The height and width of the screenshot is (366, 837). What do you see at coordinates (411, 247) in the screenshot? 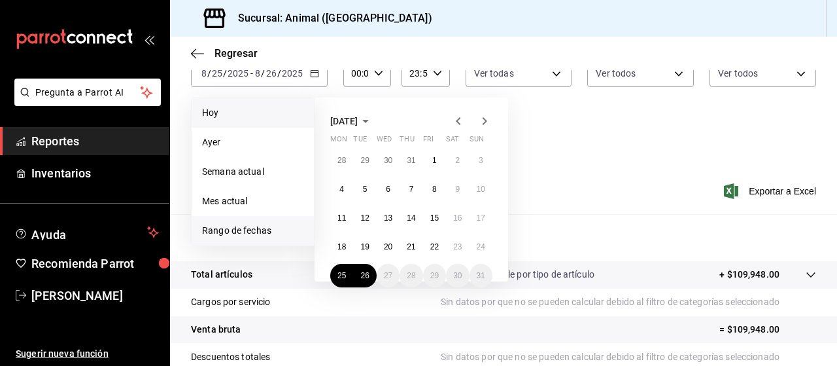
I see `button: August 21, 2025` at bounding box center [411, 247].